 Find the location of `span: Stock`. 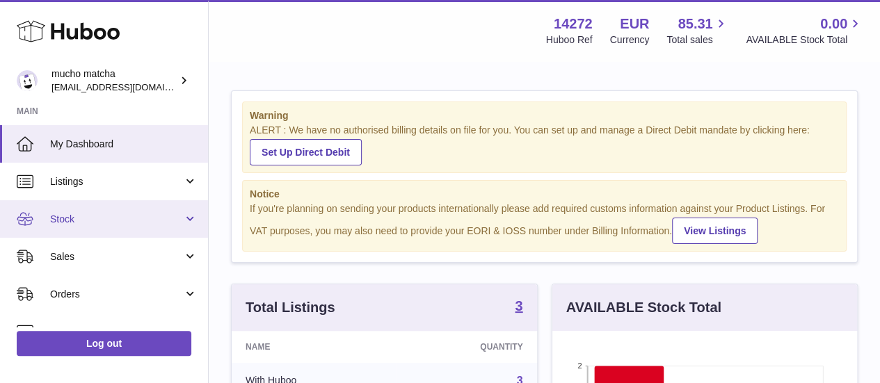

span: Stock is located at coordinates (116, 219).